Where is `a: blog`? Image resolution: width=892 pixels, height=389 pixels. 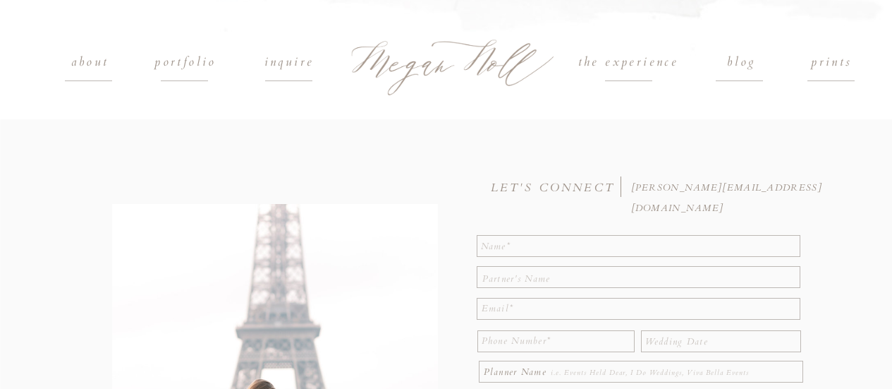 a: blog is located at coordinates (742, 63).